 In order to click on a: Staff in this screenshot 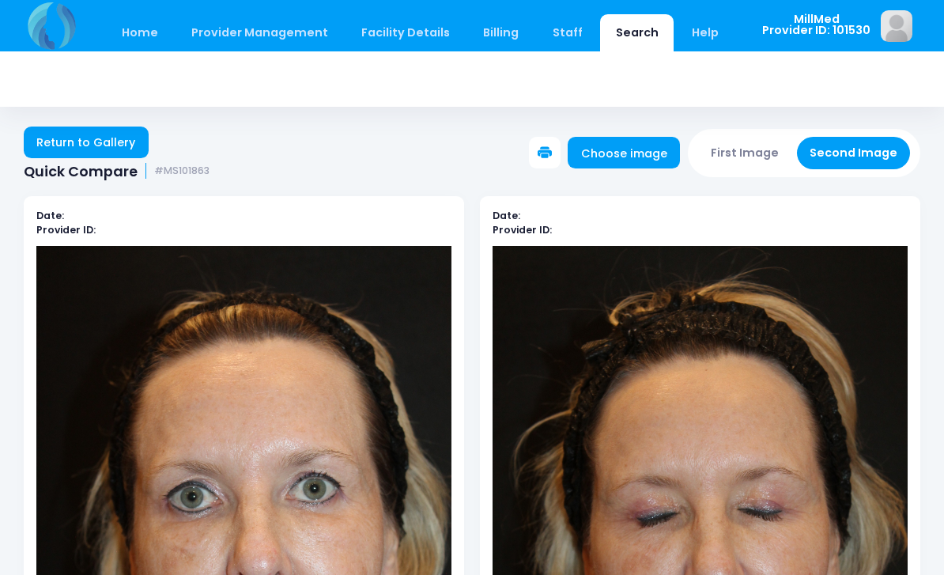, I will do `click(567, 32)`.